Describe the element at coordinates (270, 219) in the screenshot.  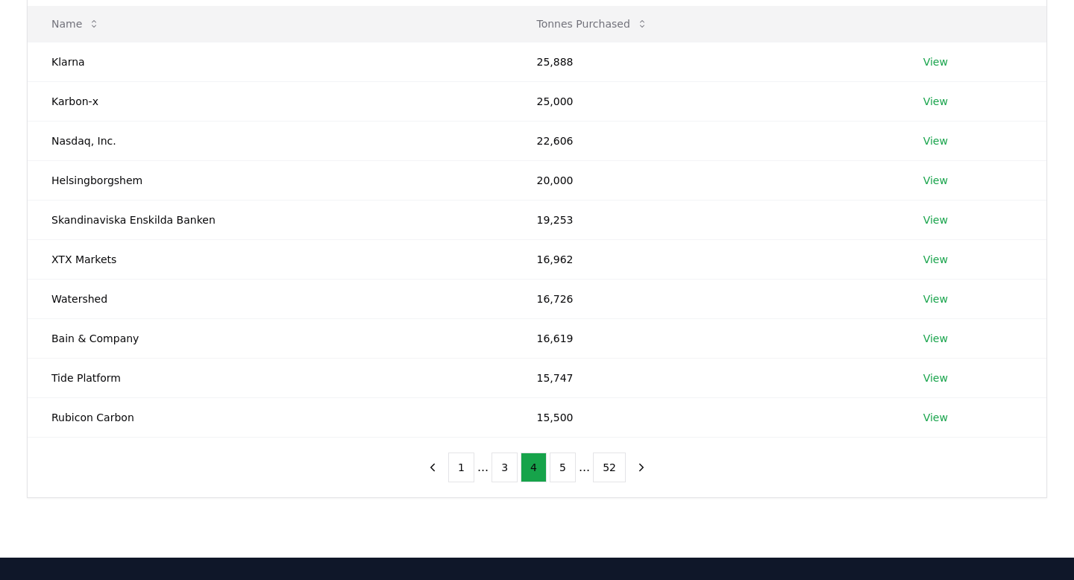
I see `td: Skandinaviska Enskilda Banken` at that location.